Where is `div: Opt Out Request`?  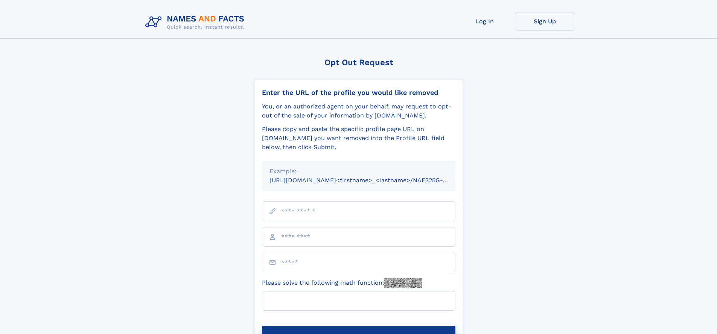
div: Opt Out Request is located at coordinates (359, 62).